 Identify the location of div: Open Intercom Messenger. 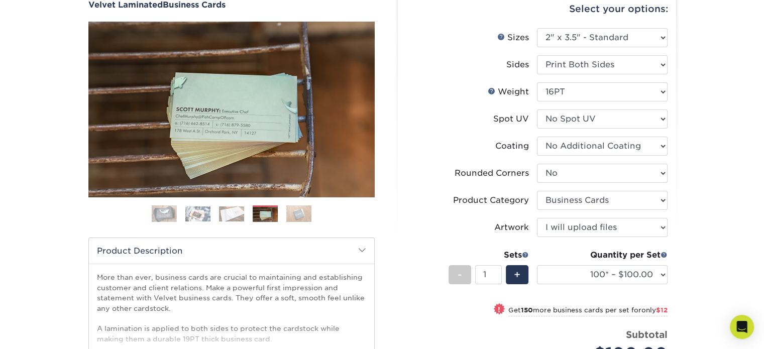
(742, 327).